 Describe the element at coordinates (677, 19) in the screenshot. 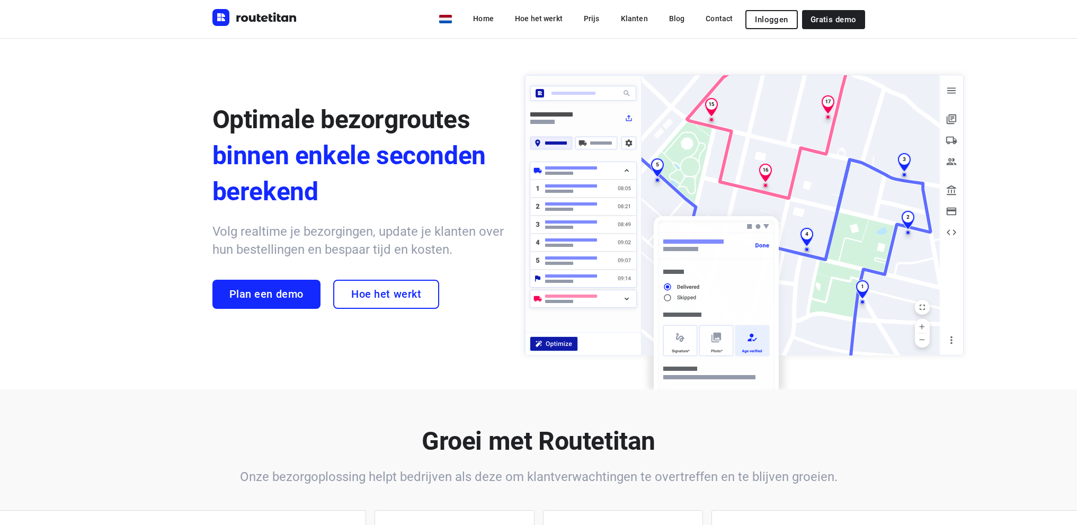

I see `a: Blog` at that location.